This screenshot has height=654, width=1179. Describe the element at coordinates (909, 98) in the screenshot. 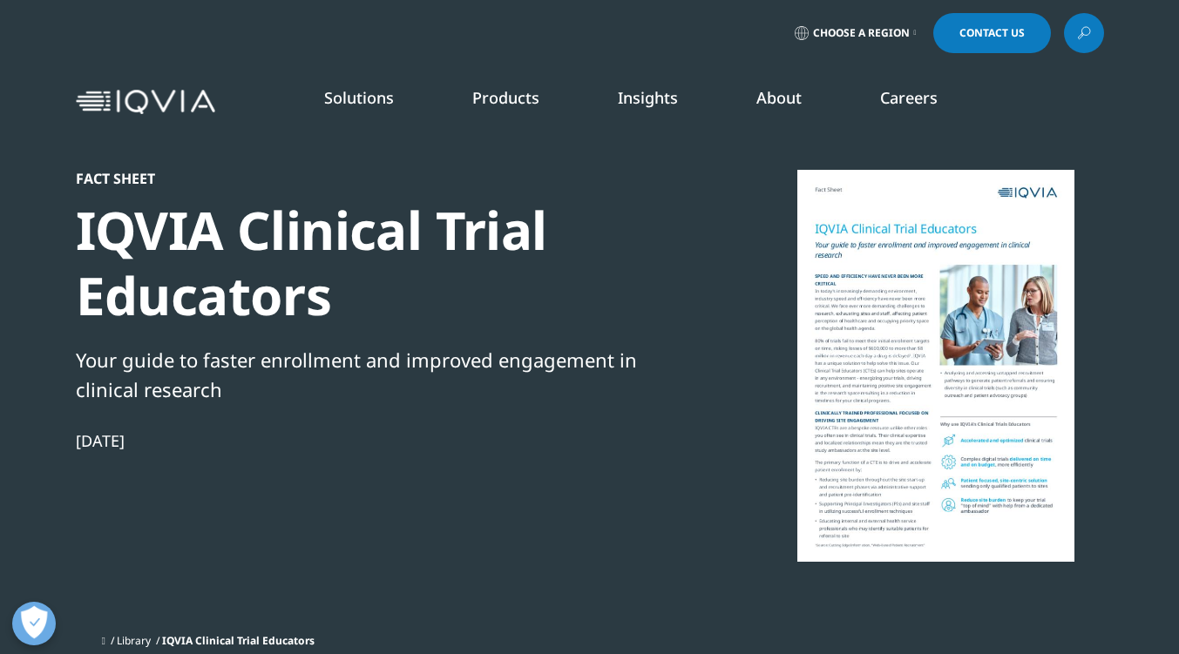

I see `a: Careers` at that location.